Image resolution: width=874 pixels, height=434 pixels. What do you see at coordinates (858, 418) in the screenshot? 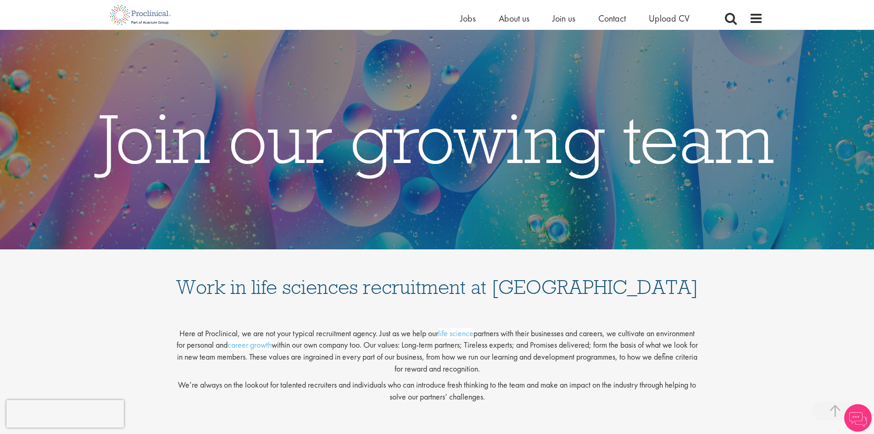
I see `img: Chatbot` at bounding box center [858, 418].